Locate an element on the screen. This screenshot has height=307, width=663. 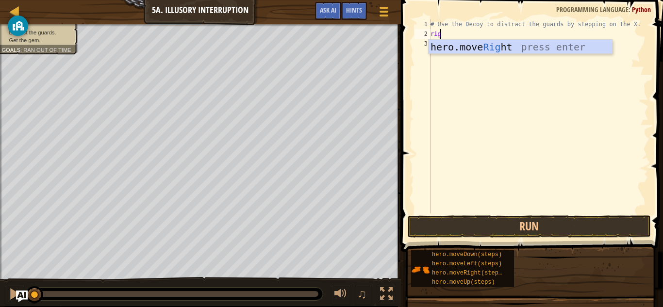
button: Adjust volume is located at coordinates (340, 295).